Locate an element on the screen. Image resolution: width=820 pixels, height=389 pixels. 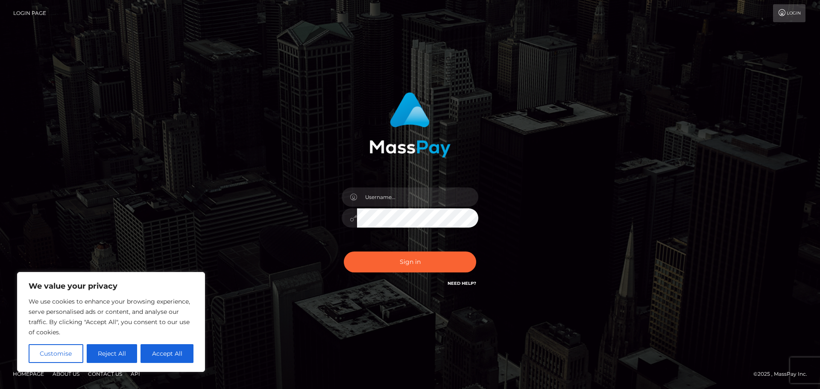
input: Username... is located at coordinates (418, 197).